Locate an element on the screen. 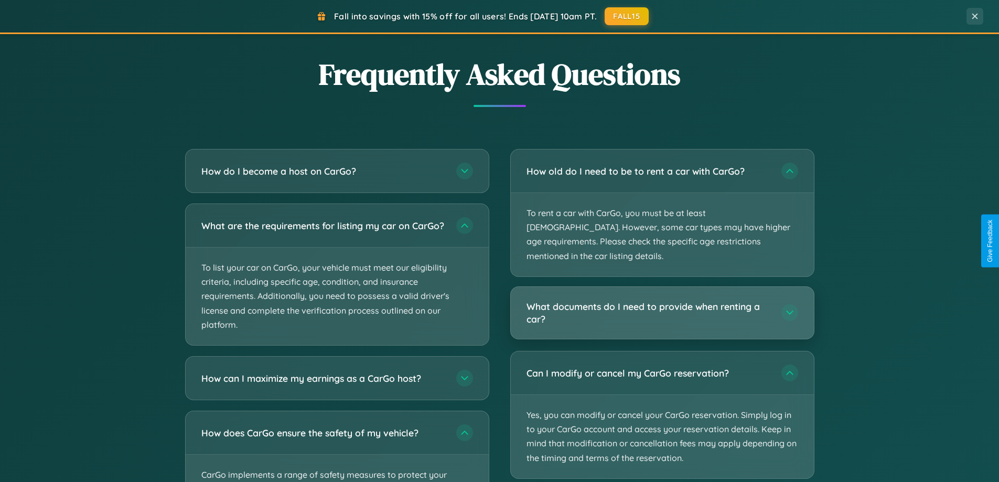  p: Yes, you can modify or cancel your CarGo reservation. Simply log in to your CarGo account and acc... is located at coordinates (662, 436).